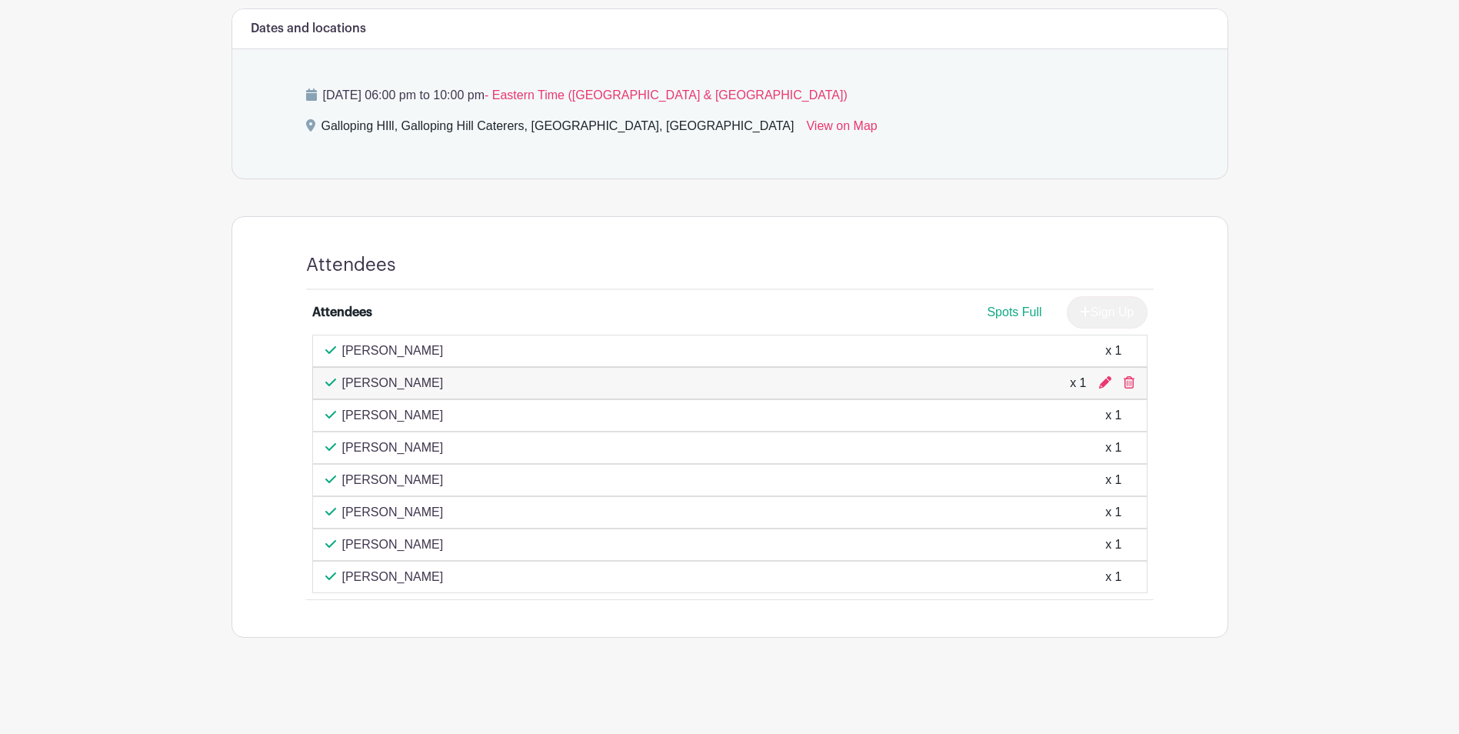  Describe the element at coordinates (1013, 311) in the screenshot. I see `span: Spots Full` at that location.